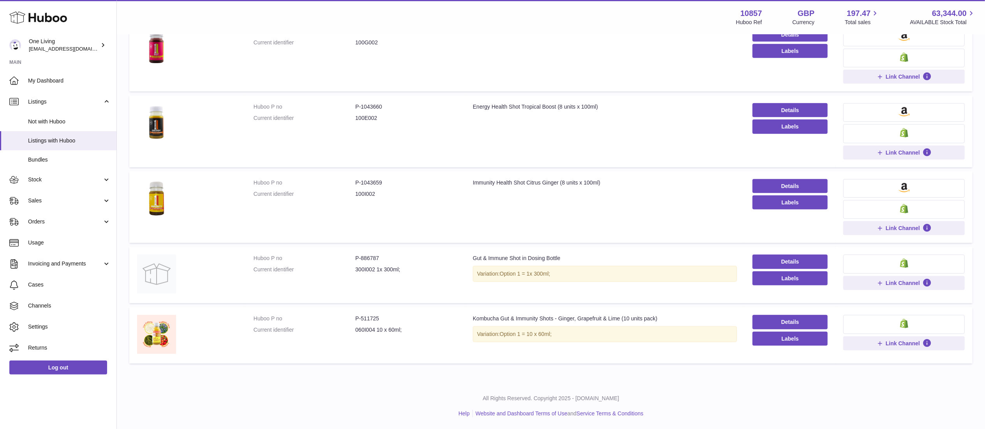 This screenshot has width=985, height=429. I want to click on a: Service Terms & Conditions, so click(610, 414).